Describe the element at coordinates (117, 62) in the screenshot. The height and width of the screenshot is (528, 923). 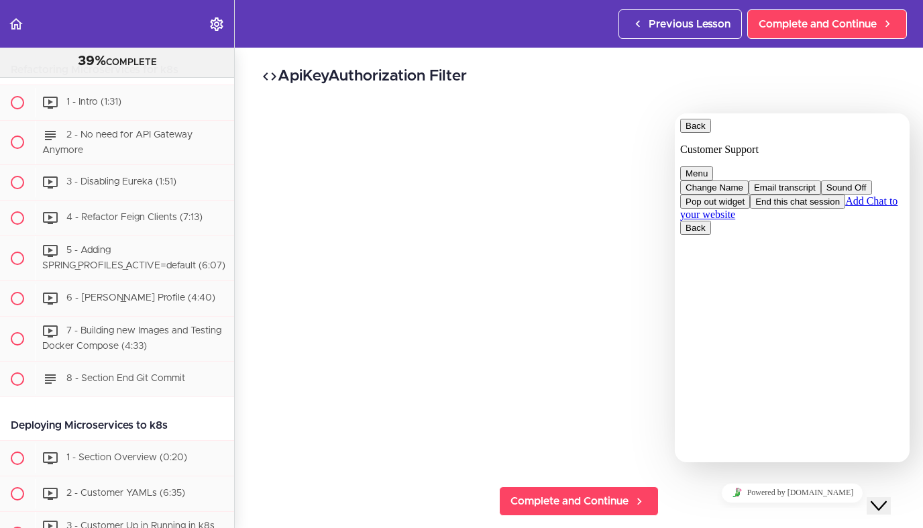
I see `div: COMPLETE` at that location.